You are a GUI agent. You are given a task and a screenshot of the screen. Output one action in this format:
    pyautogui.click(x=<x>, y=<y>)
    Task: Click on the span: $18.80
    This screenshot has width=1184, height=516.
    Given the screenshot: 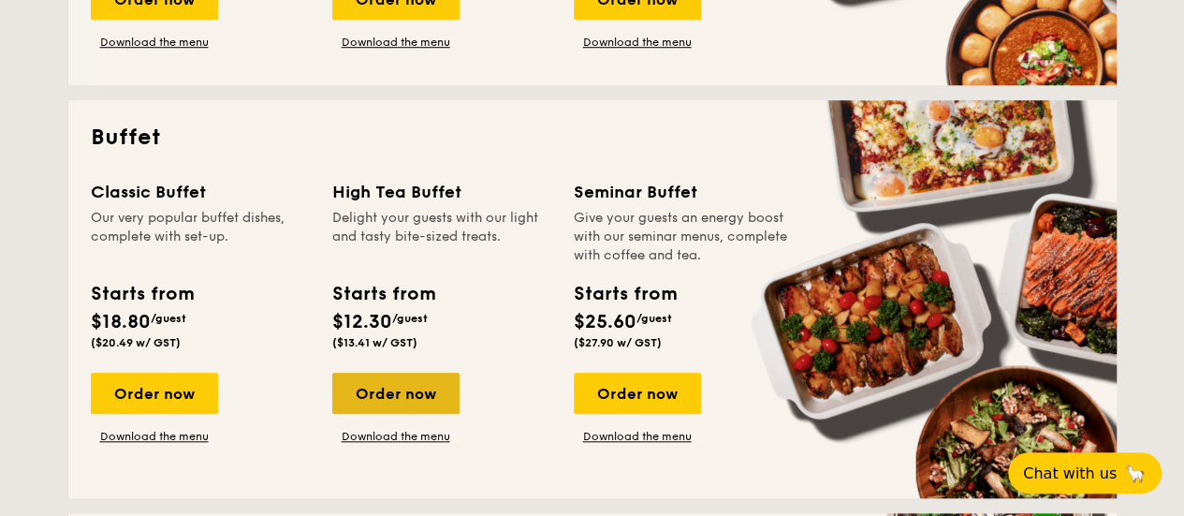 What is the action you would take?
    pyautogui.click(x=121, y=322)
    